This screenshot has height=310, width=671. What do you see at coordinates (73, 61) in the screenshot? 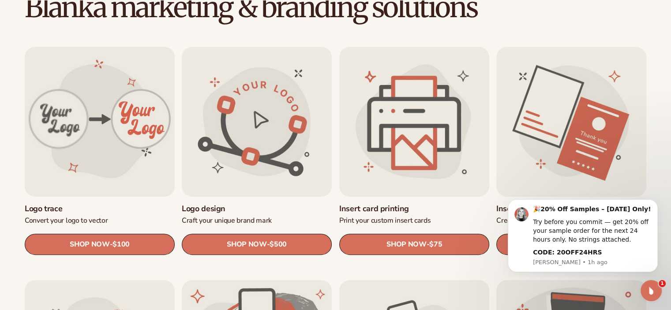
I see `b: CODE: 20OFF24HRS` at bounding box center [73, 61].